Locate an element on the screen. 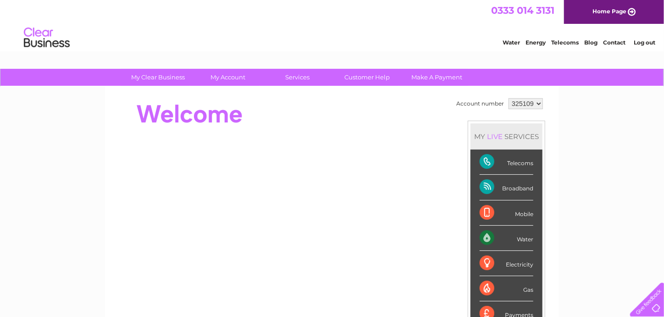  a: Contact is located at coordinates (614, 42).